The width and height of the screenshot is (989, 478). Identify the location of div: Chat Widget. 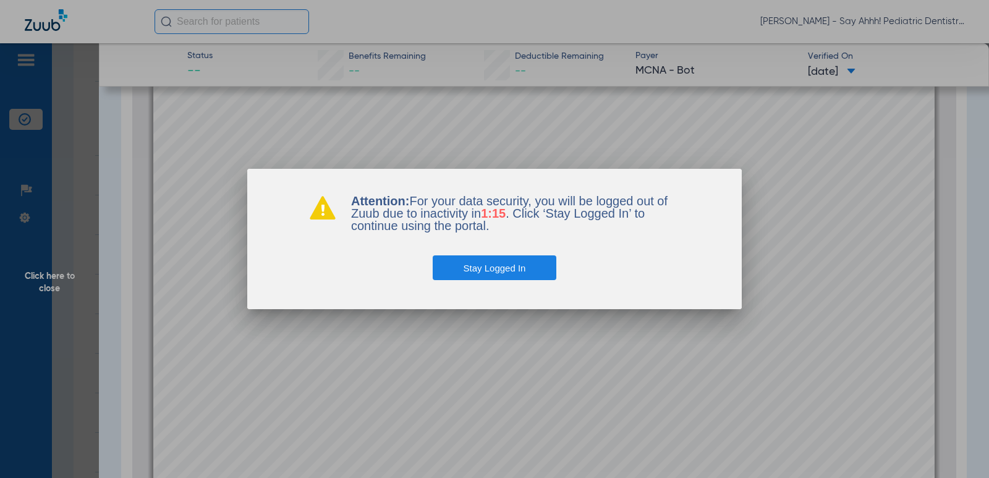
(958, 448).